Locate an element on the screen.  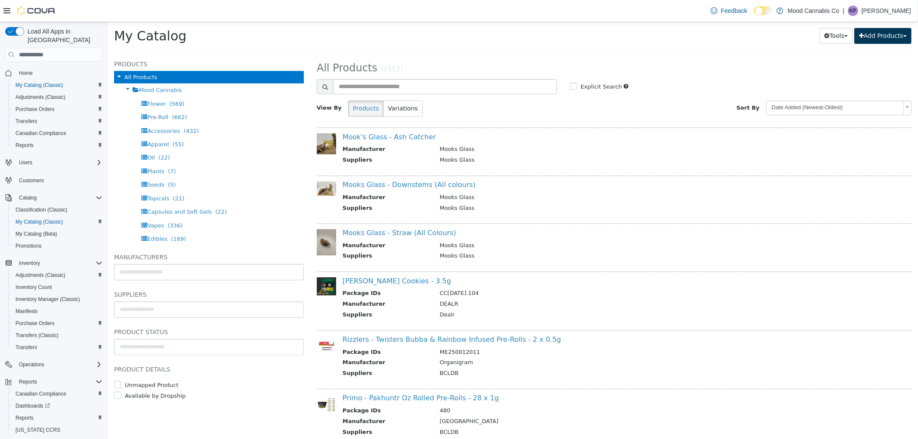
h5: Suppliers is located at coordinates (101, 273).